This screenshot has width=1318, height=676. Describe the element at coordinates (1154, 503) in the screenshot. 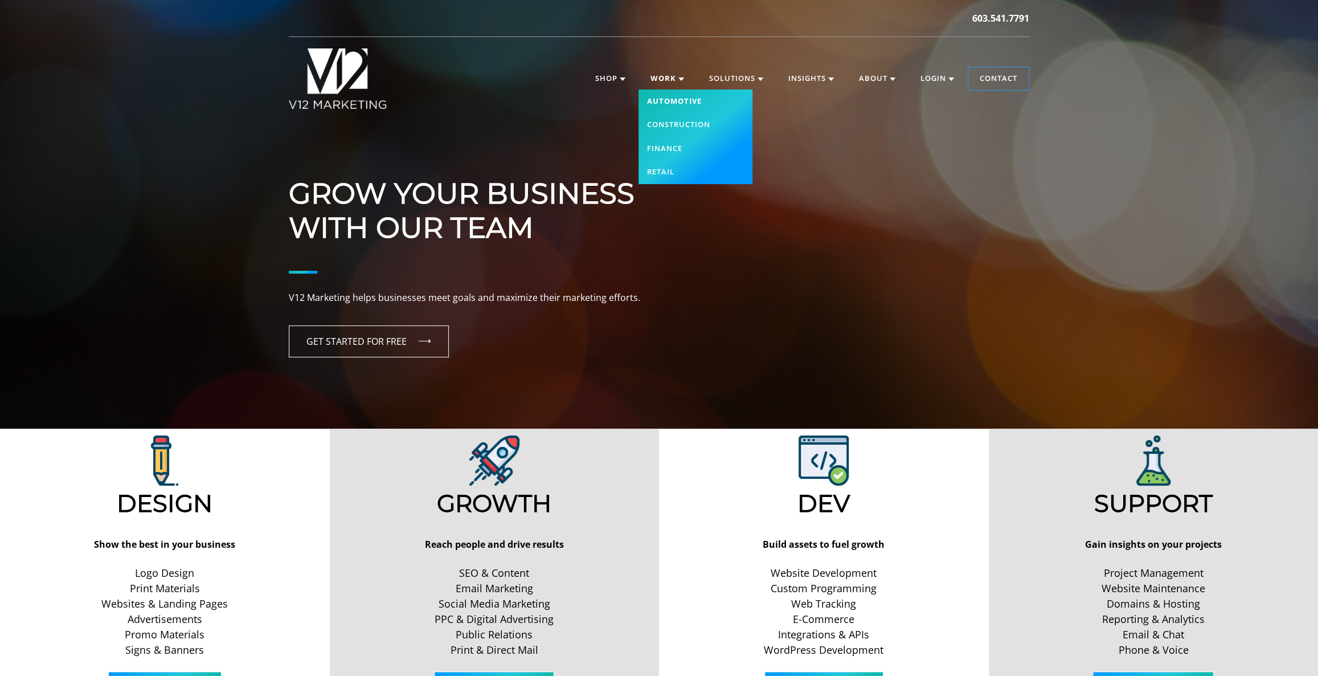

I see `h2: Support` at that location.